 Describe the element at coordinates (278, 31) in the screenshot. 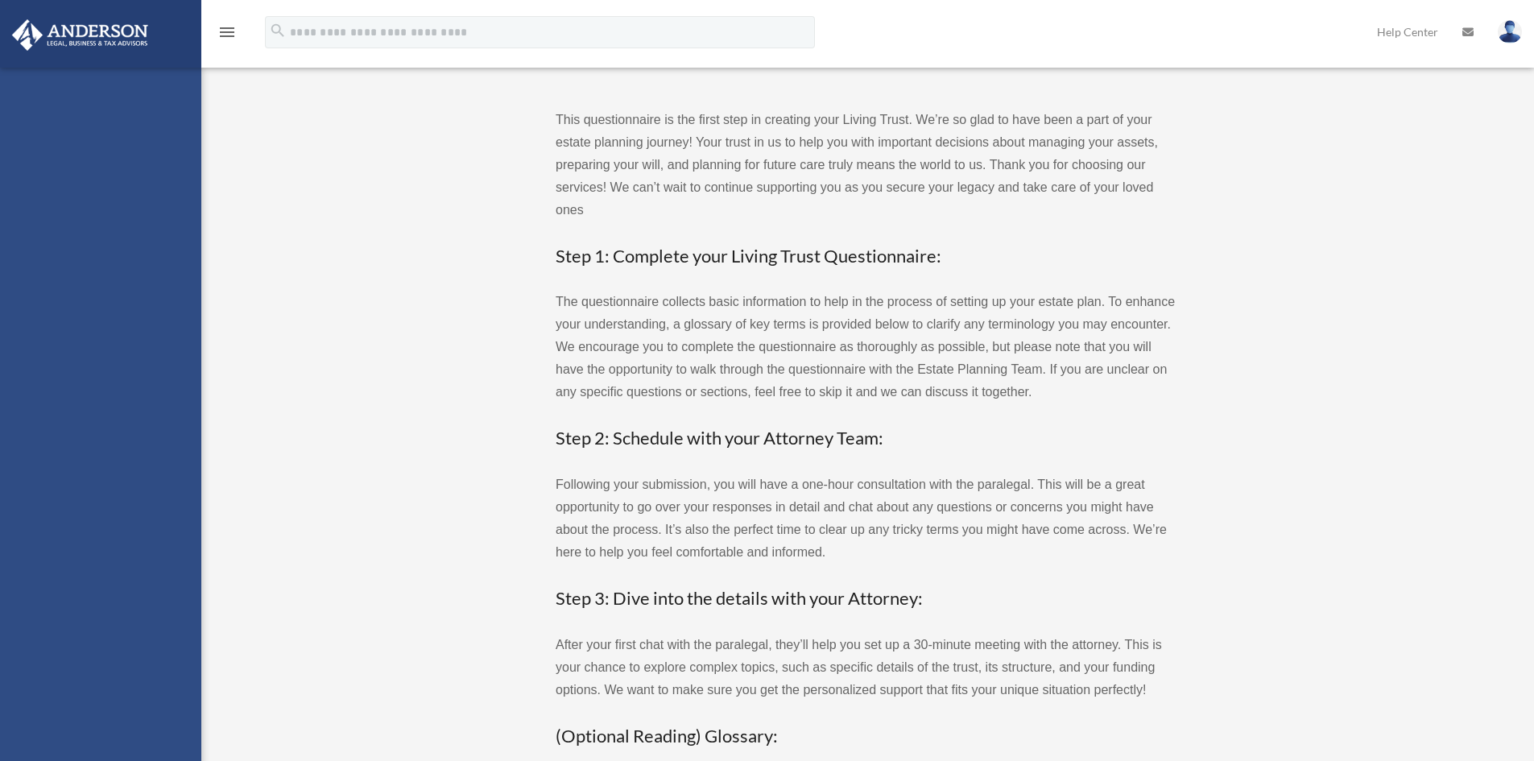

I see `i: search` at that location.